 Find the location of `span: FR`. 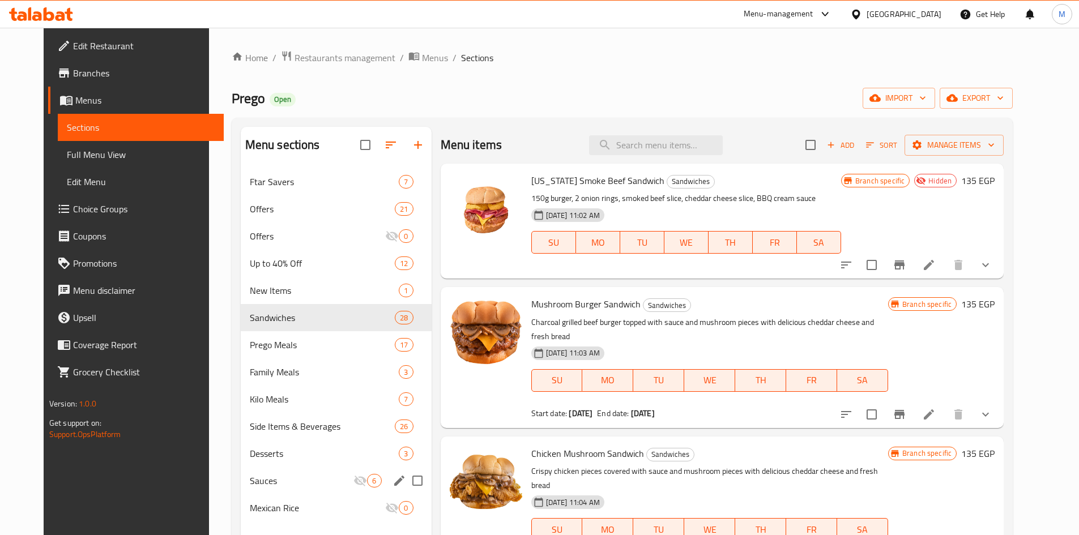

span: FR is located at coordinates (812, 380).